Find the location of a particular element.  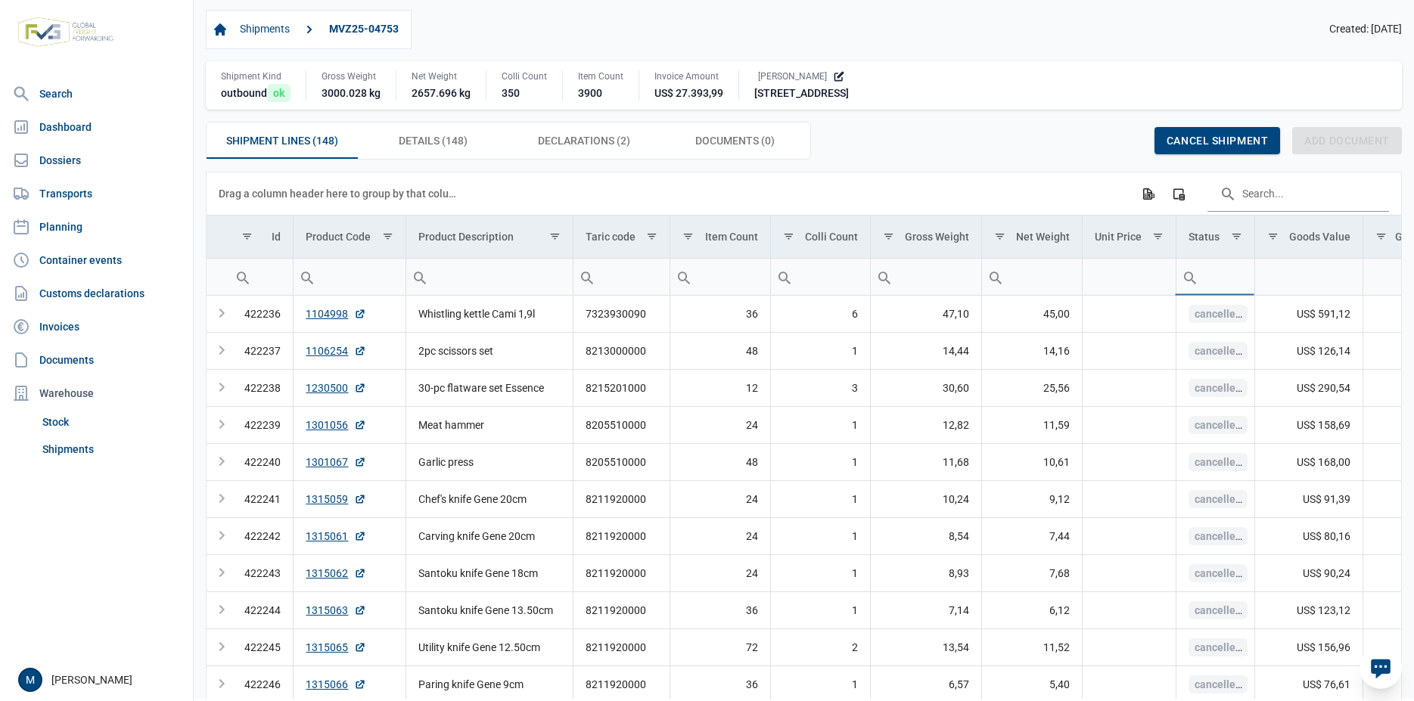

span: US$ 80,16 is located at coordinates (1326, 536).